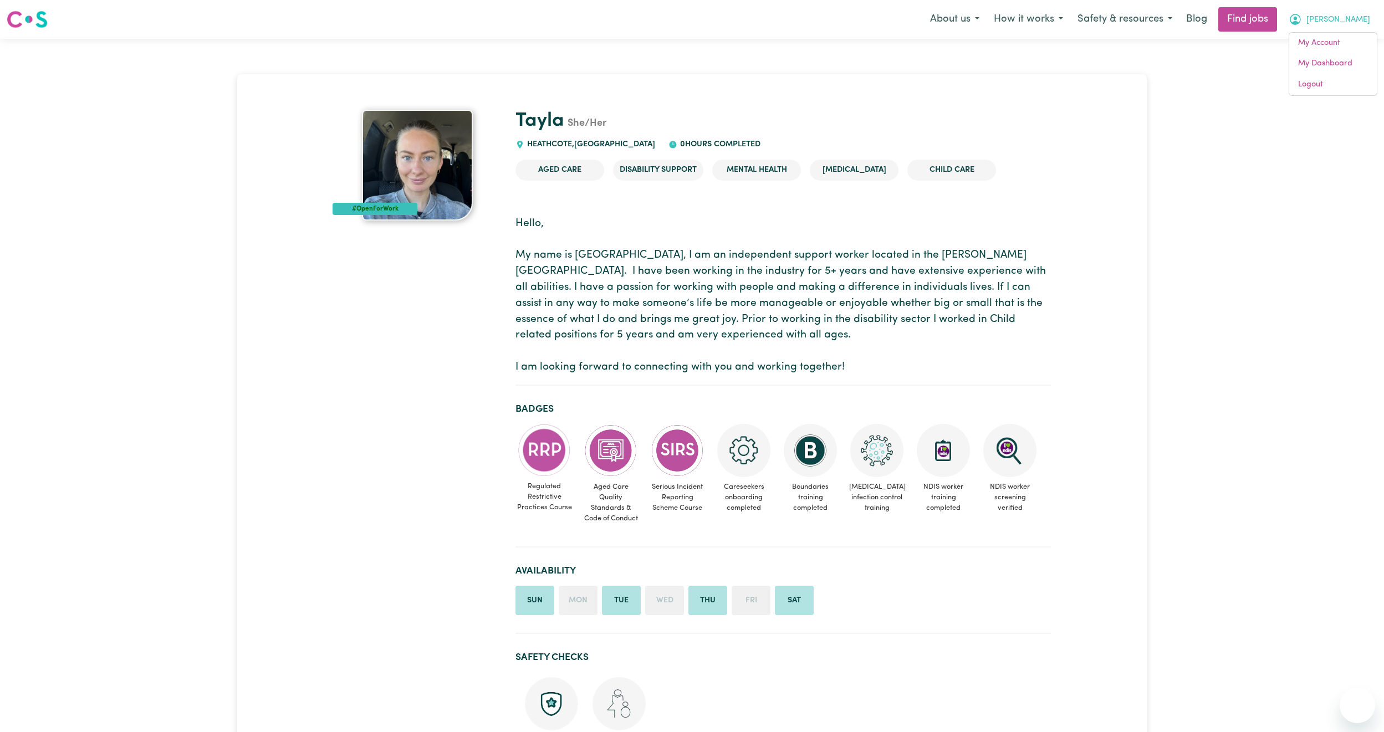 This screenshot has width=1384, height=732. Describe the element at coordinates (877, 451) in the screenshot. I see `img: CS Academy: COVID-19 Infection Control Training course completed` at that location.